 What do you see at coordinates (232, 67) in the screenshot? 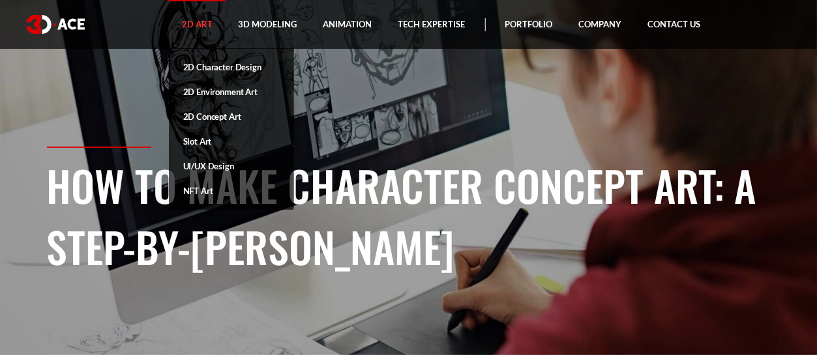
I see `a: 2D Character Design` at bounding box center [232, 67].